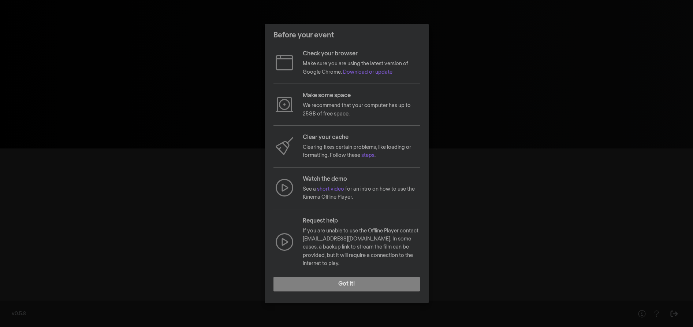 The height and width of the screenshot is (327, 693). I want to click on a: short video, so click(331, 189).